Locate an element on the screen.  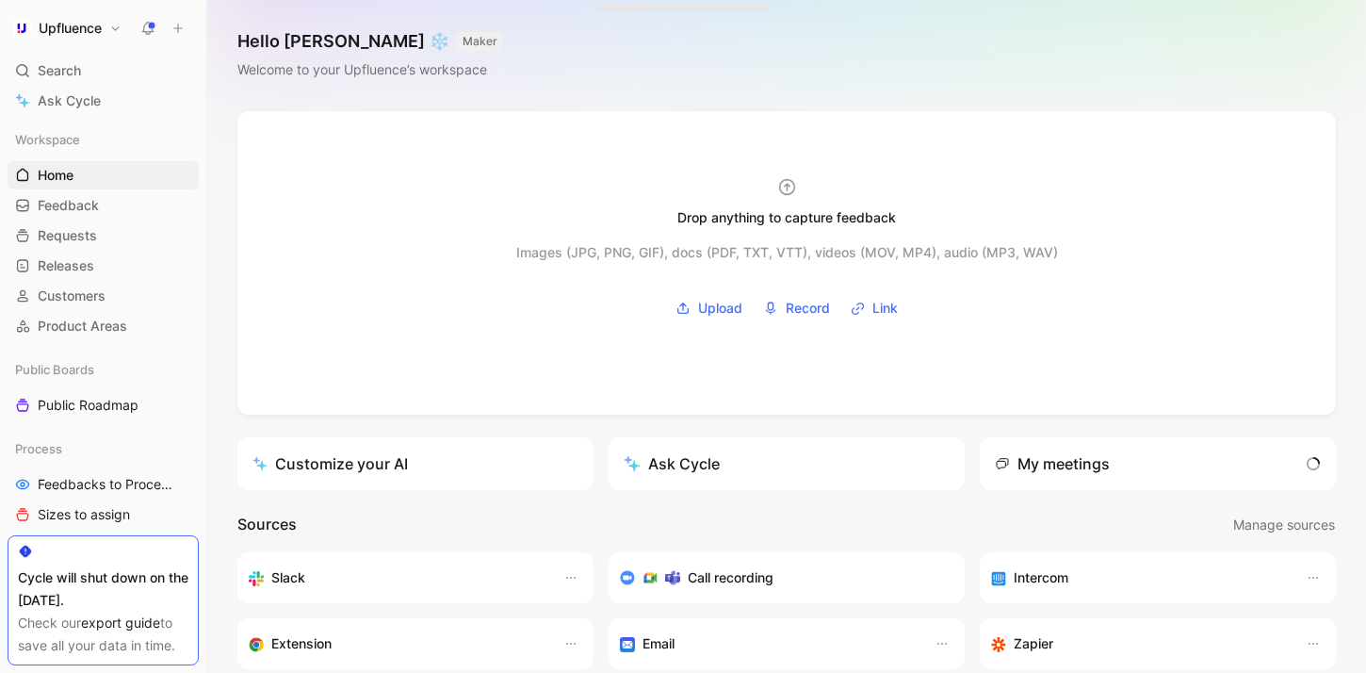
a: Customers is located at coordinates (103, 296).